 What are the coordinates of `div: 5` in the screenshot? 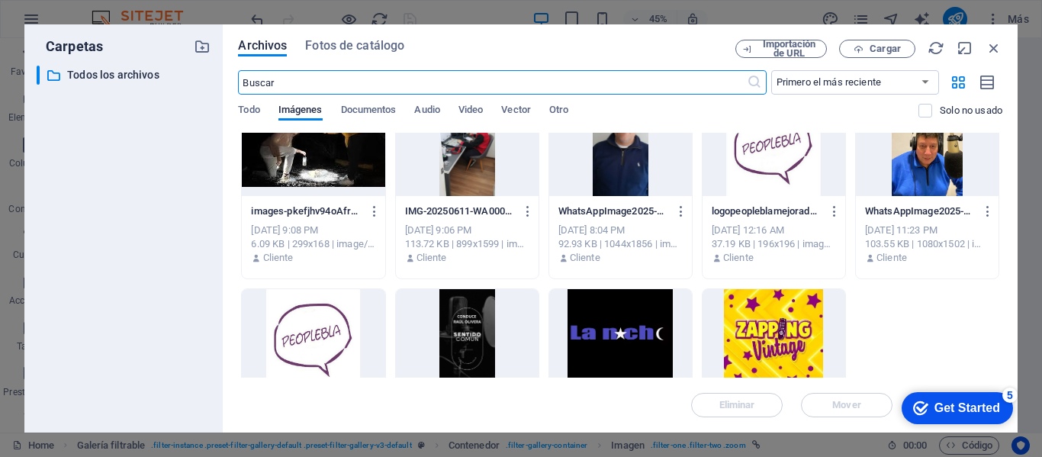 It's located at (121, 11).